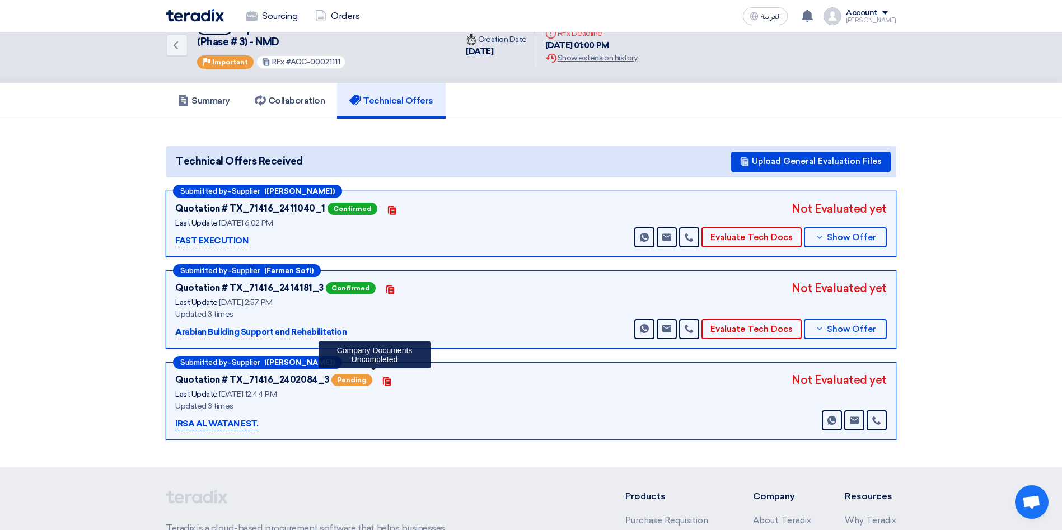 This screenshot has height=530, width=1062. What do you see at coordinates (833, 16) in the screenshot?
I see `img: profile_test.png` at bounding box center [833, 16].